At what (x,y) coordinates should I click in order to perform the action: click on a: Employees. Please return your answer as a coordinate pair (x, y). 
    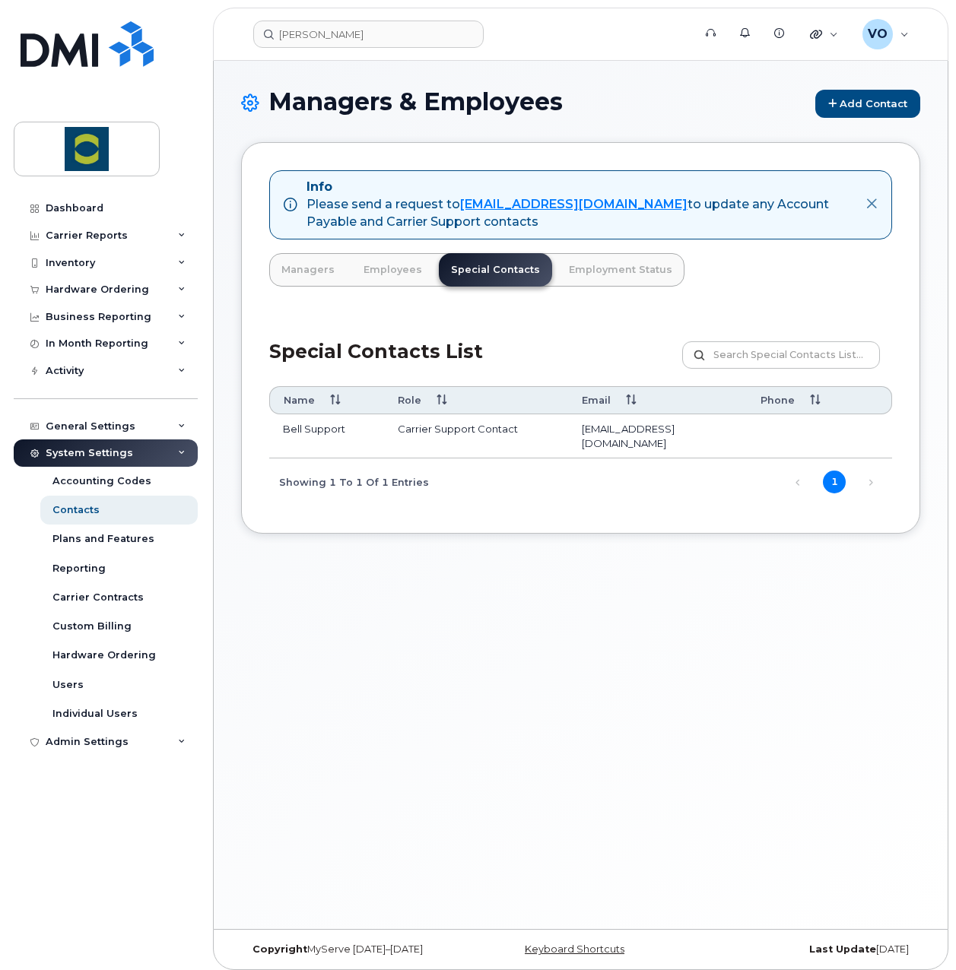
    Looking at the image, I should click on (392, 270).